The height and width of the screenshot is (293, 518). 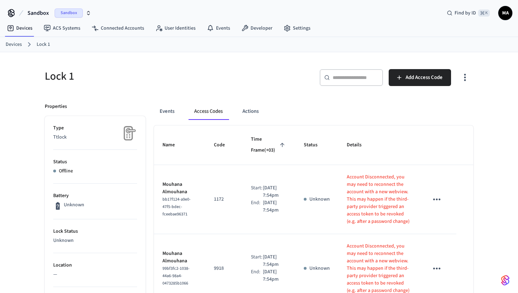 What do you see at coordinates (297, 28) in the screenshot?
I see `a: Settings` at bounding box center [297, 28].